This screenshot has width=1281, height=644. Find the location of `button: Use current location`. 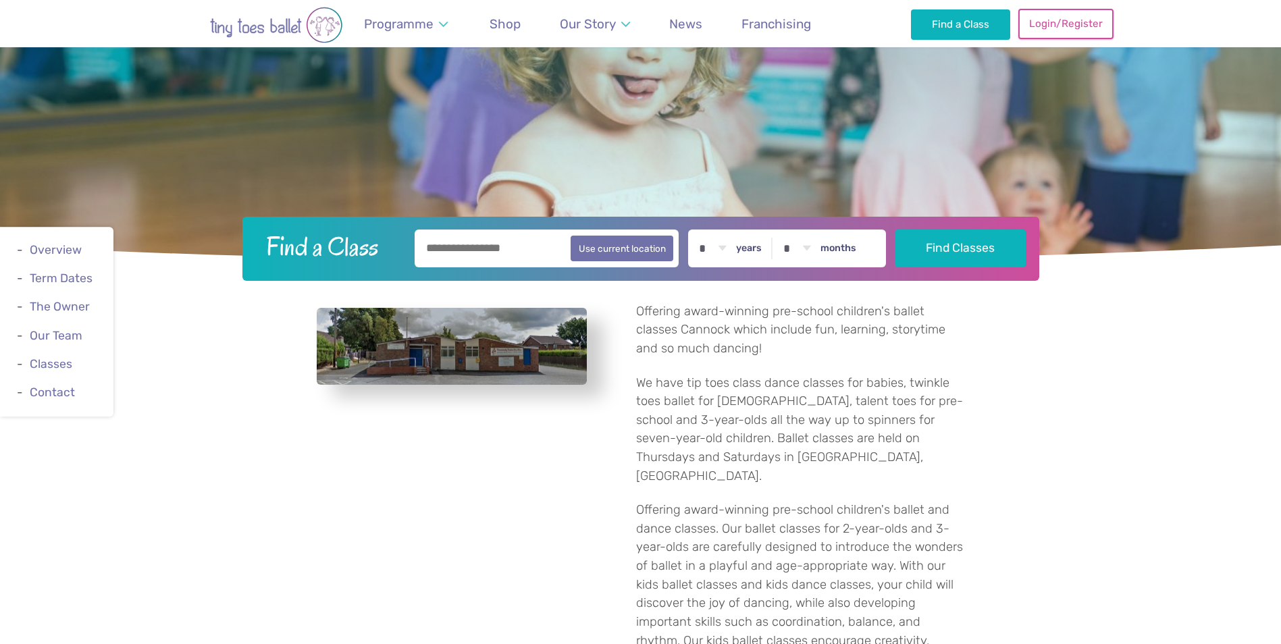

button: Use current location is located at coordinates (622, 248).